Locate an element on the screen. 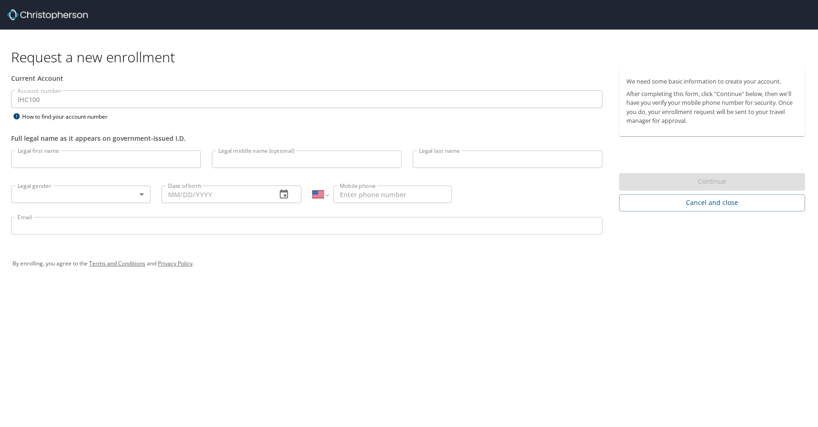 The height and width of the screenshot is (427, 818). div: Current Account is located at coordinates (307, 78).